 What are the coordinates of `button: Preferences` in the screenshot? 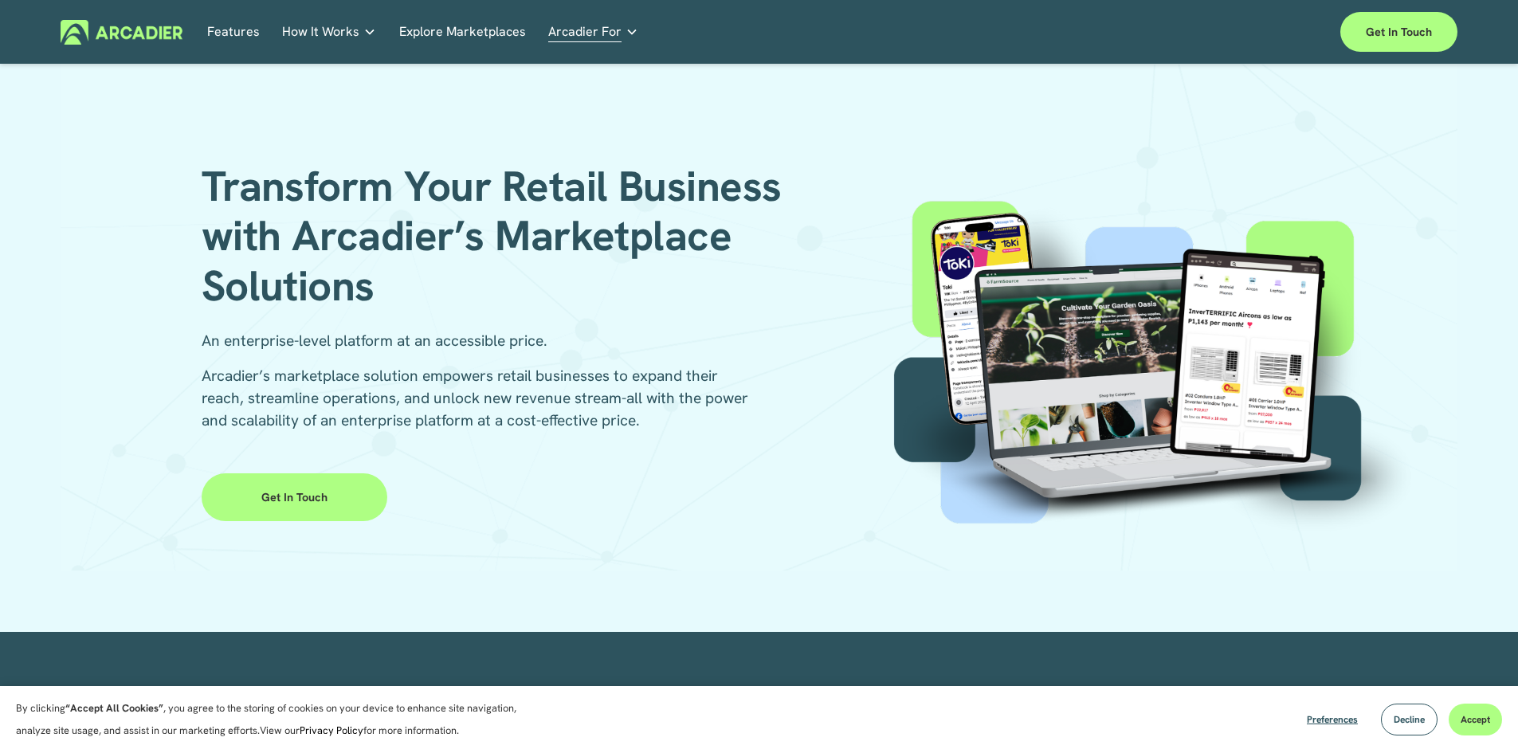 It's located at (1333, 720).